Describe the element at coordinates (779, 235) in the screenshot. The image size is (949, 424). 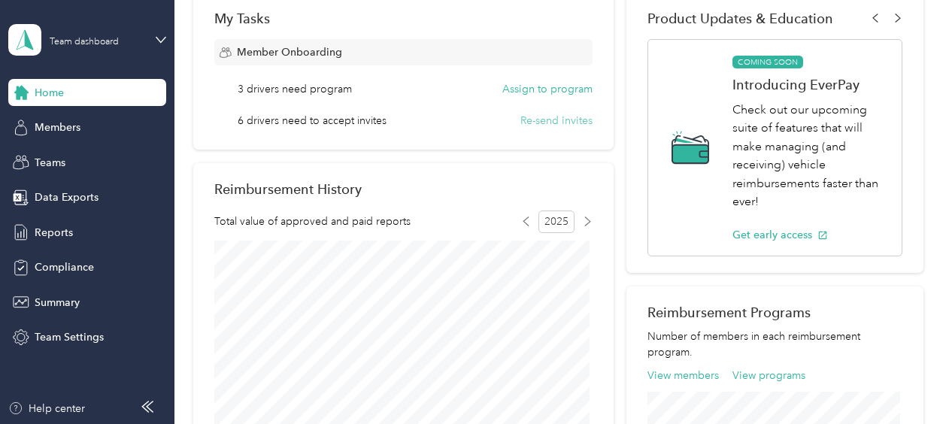
I see `button: Get early access` at that location.